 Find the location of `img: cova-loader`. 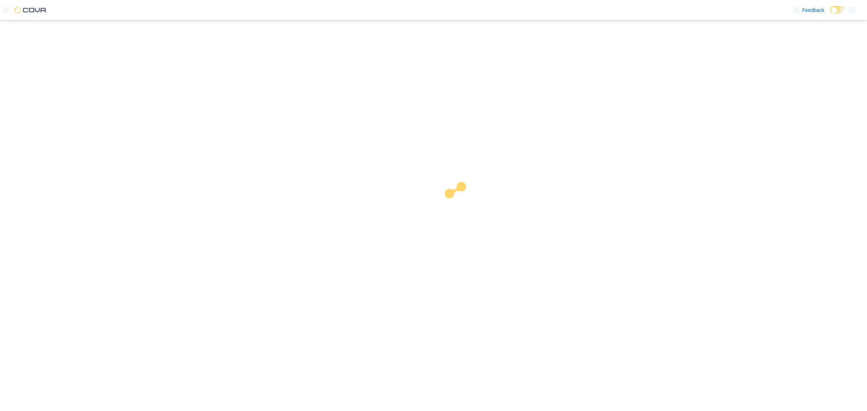

img: cova-loader is located at coordinates (460, 204).